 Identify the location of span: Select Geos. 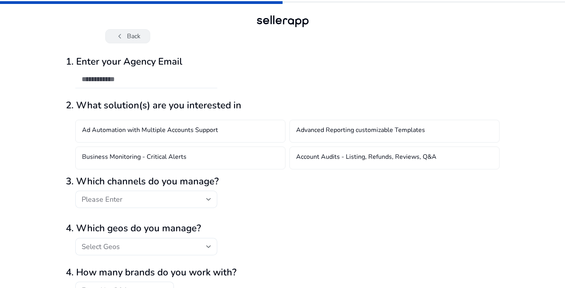
(101, 247).